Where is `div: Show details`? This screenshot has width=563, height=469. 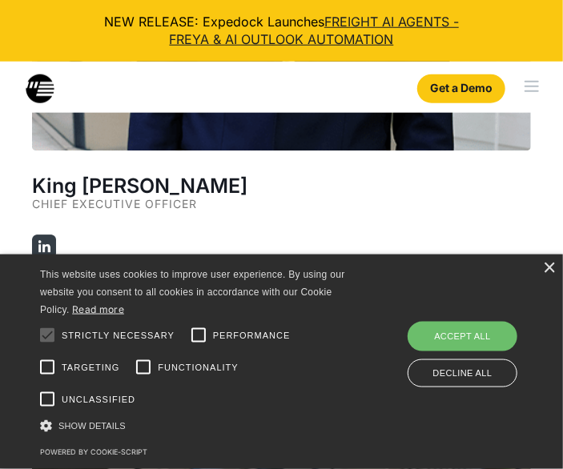
div: Show details is located at coordinates (197, 426).